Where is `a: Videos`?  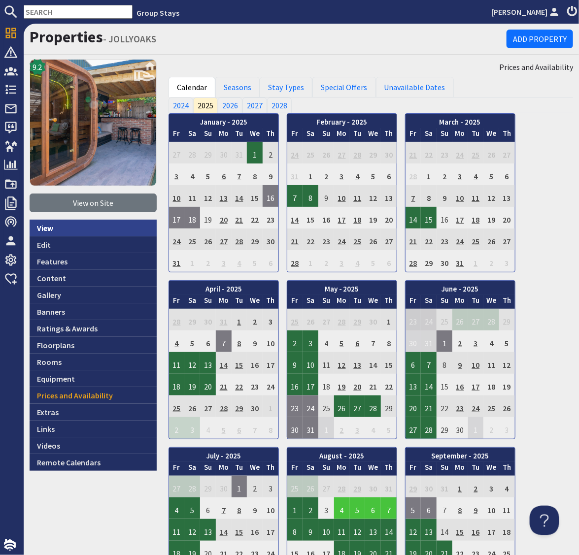 a: Videos is located at coordinates (93, 446).